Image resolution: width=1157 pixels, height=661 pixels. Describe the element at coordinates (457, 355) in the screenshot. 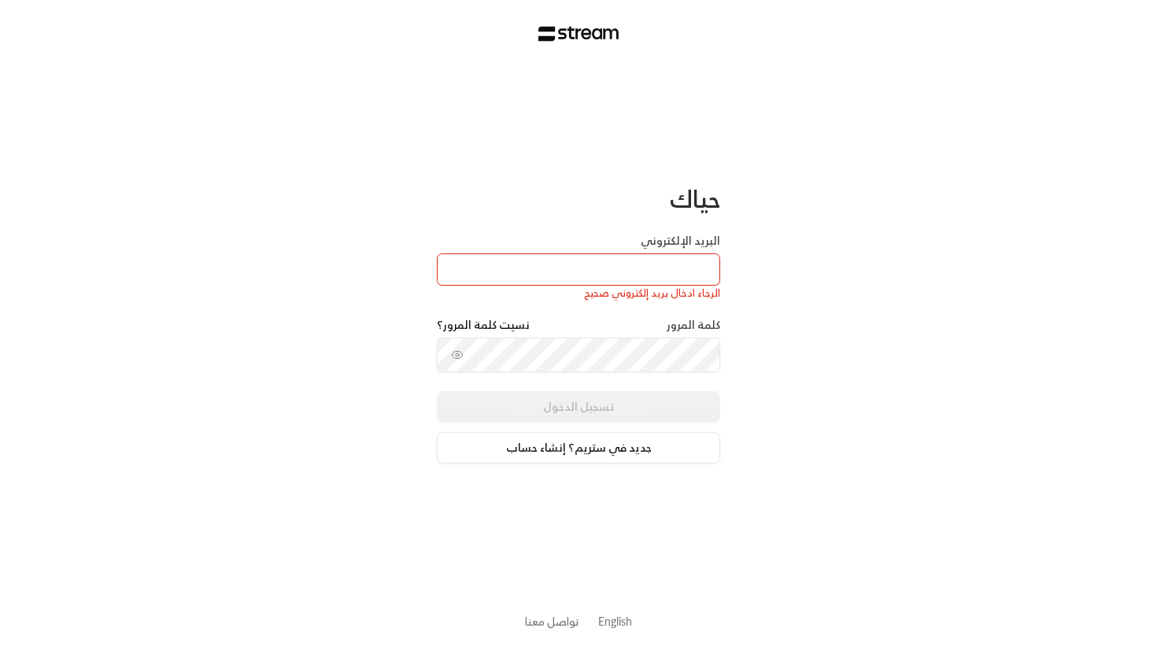

I see `button: toggle password visibility` at that location.